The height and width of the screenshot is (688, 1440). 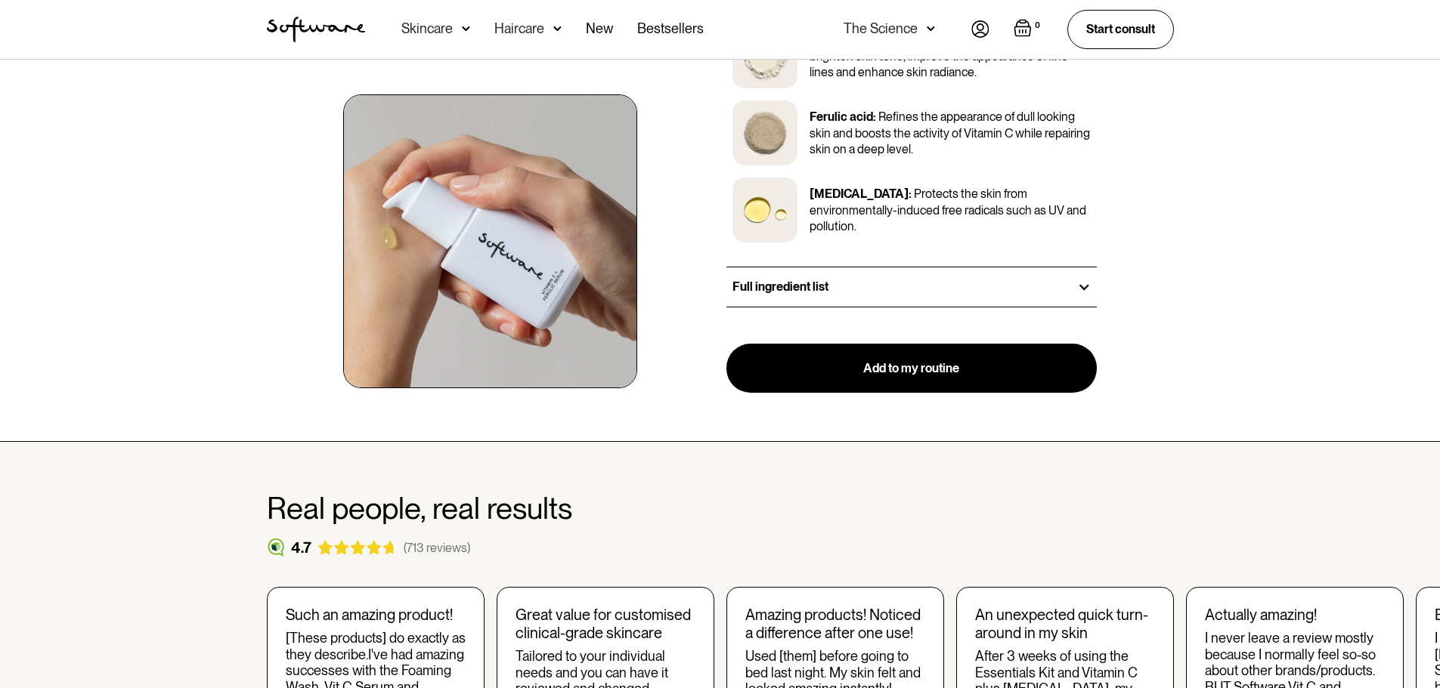 What do you see at coordinates (1028, 29) in the screenshot?
I see `a: Open empty cart` at bounding box center [1028, 29].